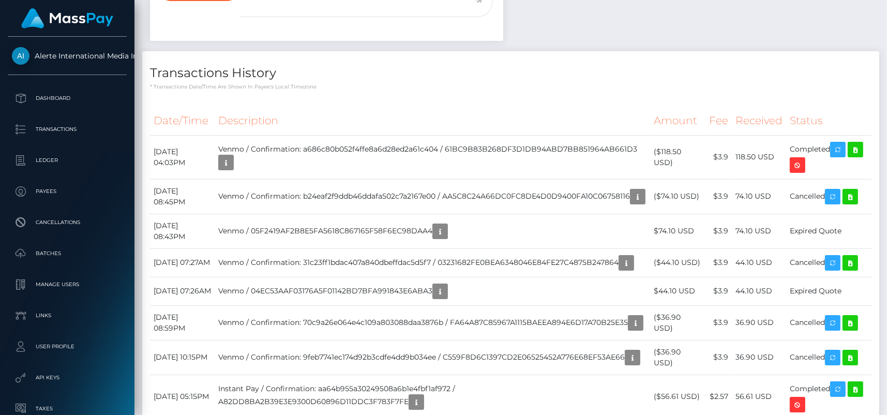  Describe the element at coordinates (67, 253) in the screenshot. I see `p: Batches` at that location.